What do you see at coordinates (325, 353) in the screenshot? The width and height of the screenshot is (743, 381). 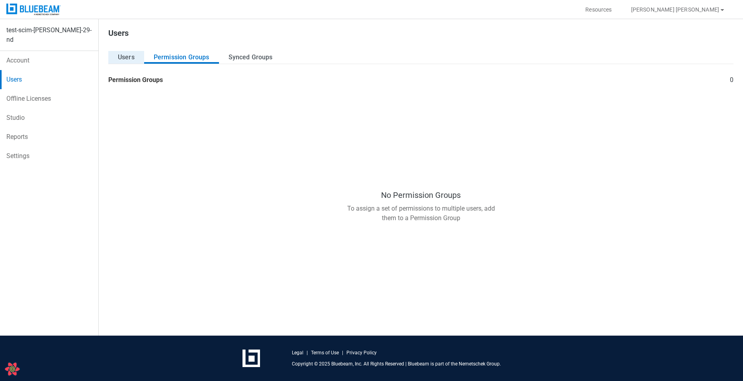 I see `a: Terms of Use` at bounding box center [325, 353].